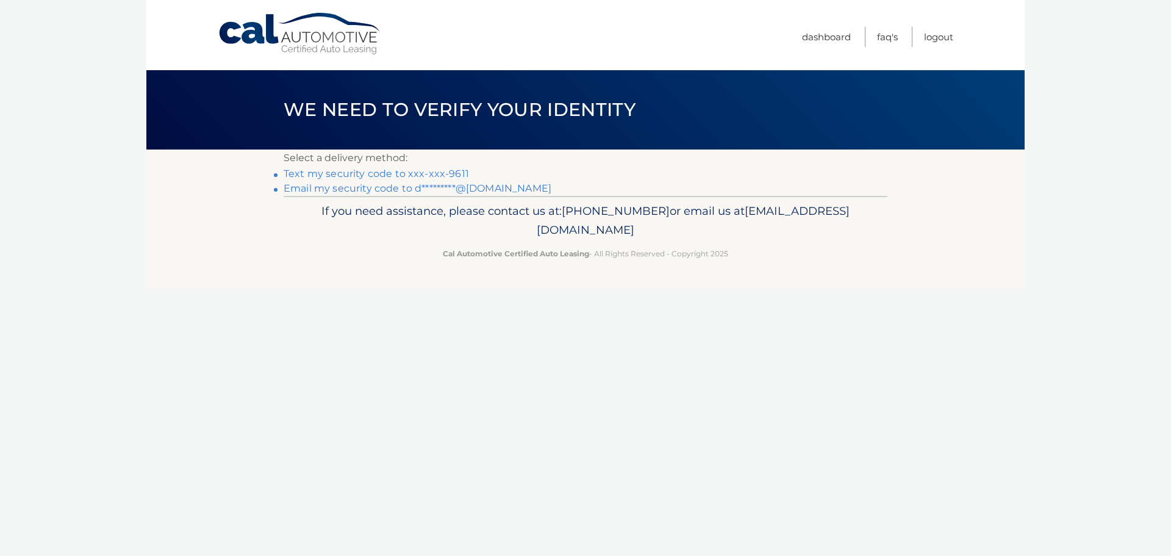 This screenshot has height=556, width=1171. I want to click on p: - All Rights Reserved - Copyright 2025, so click(585, 253).